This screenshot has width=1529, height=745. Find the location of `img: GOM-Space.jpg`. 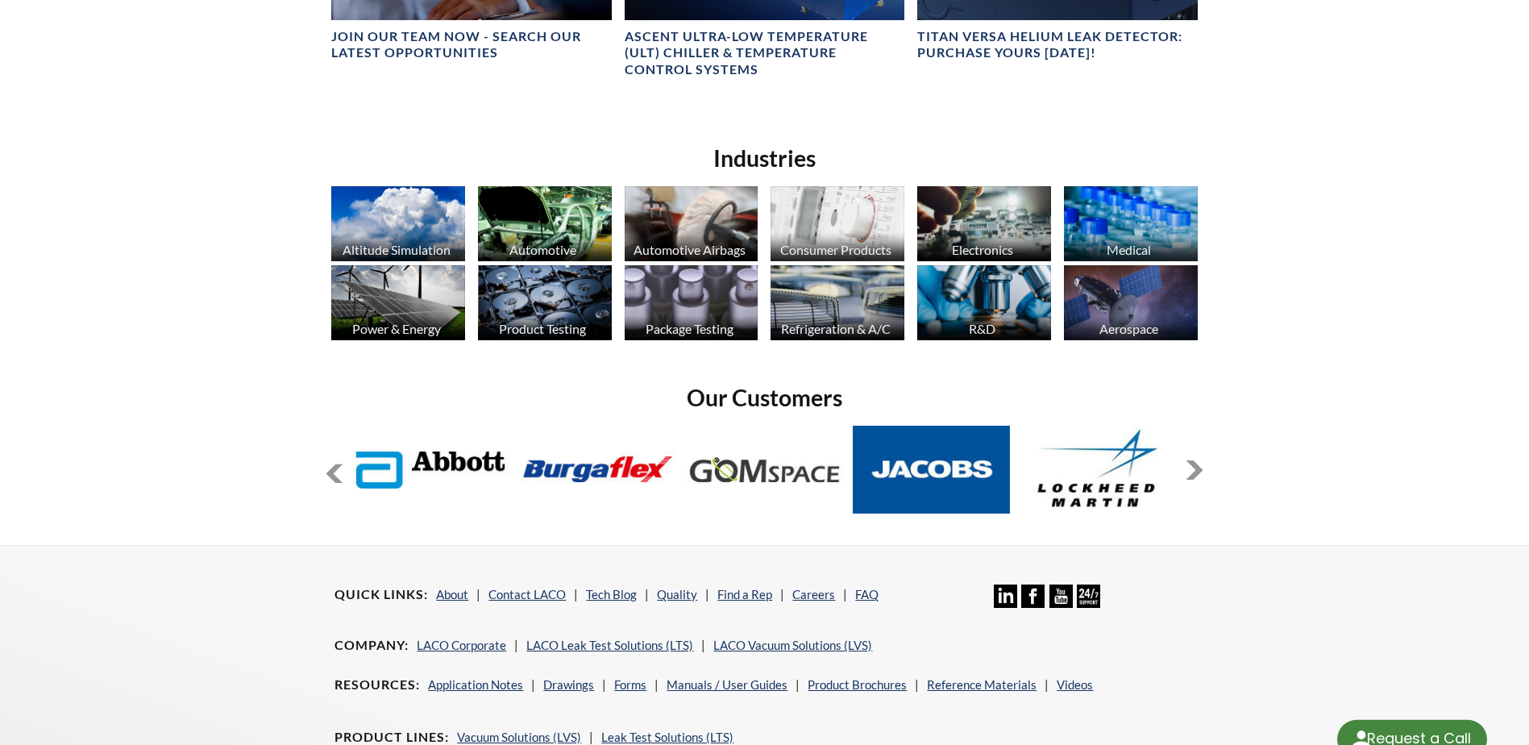

img: GOM-Space.jpg is located at coordinates (764, 469).